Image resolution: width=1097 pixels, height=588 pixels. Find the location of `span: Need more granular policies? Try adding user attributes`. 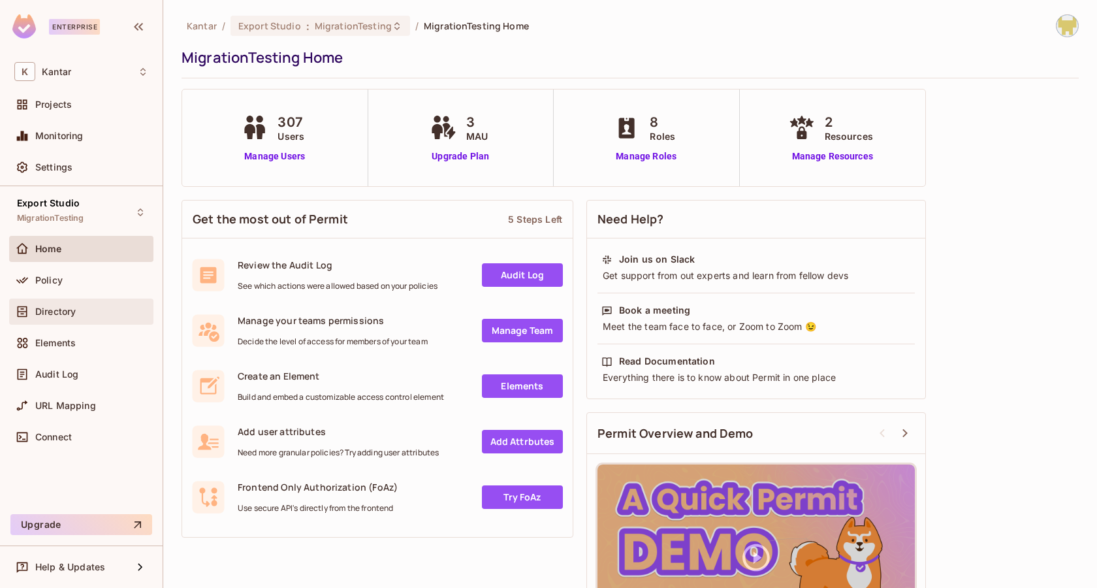

span: Need more granular policies? Try adding user attributes is located at coordinates (338, 452).